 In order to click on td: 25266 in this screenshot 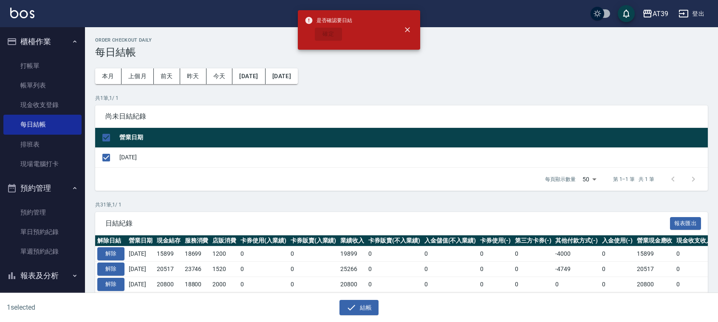, I will do `click(352, 269)`.